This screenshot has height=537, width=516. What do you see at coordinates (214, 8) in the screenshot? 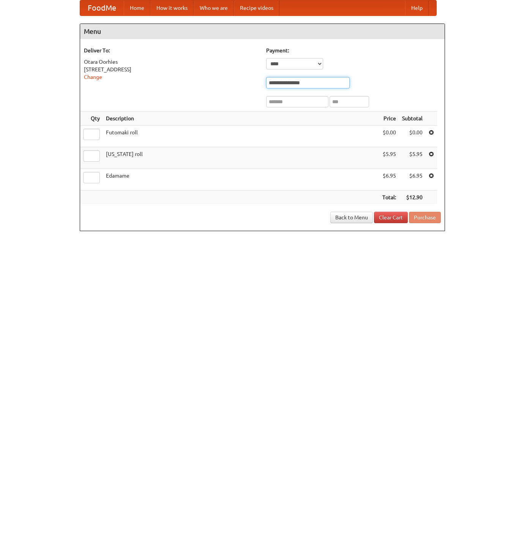
I see `a: Who we are` at bounding box center [214, 8].